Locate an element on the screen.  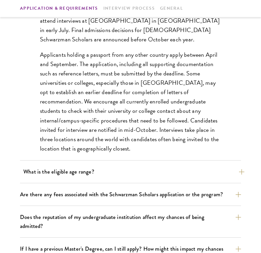
a: Interview Process is located at coordinates (129, 8).